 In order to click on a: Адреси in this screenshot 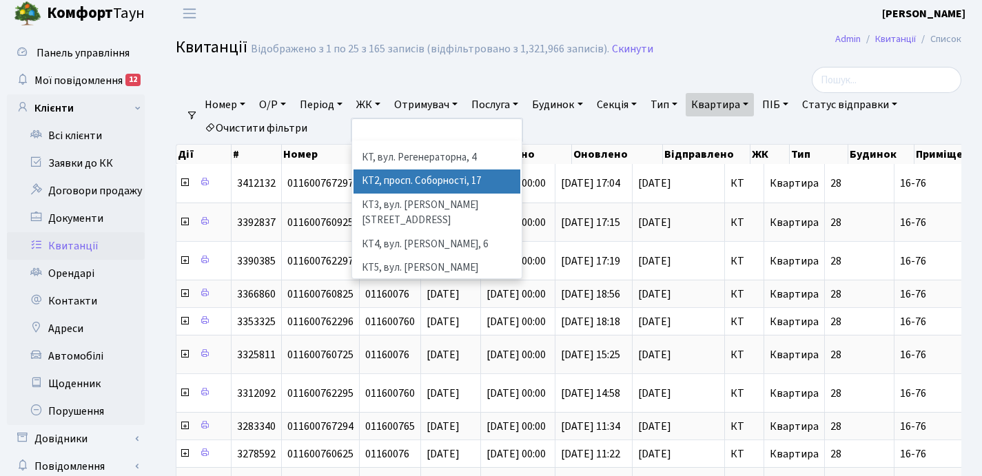, I will do `click(76, 329)`.